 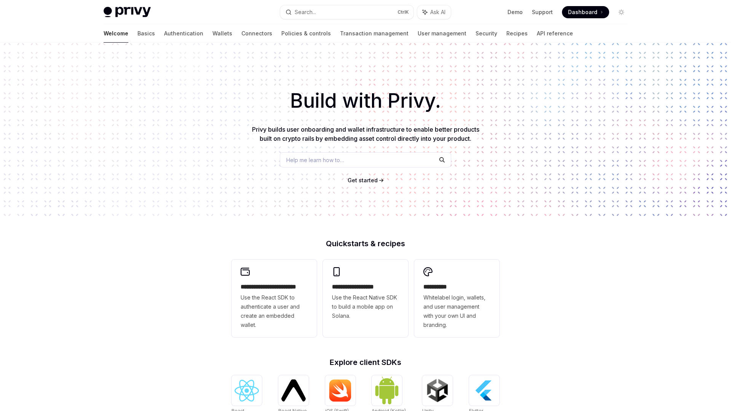 I want to click on a: Wallets, so click(x=222, y=33).